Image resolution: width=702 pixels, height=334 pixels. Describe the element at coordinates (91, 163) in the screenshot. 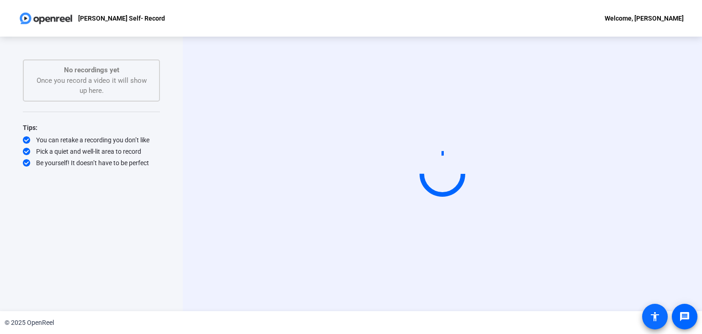

I see `div: Be yourself! It doesn’t have to be perfect` at that location.